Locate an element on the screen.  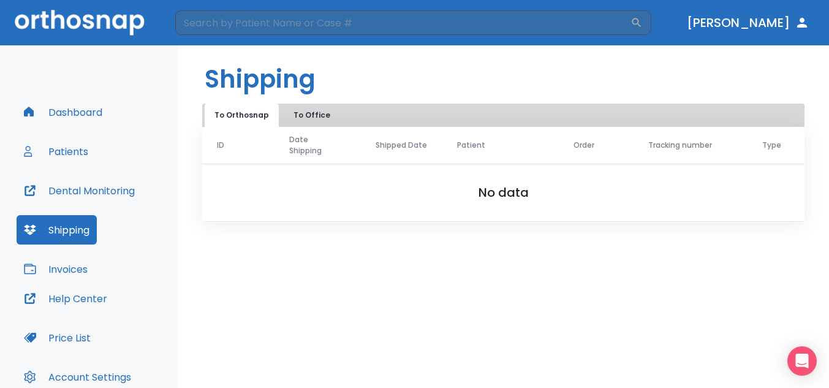
button: Shipping is located at coordinates (56, 230).